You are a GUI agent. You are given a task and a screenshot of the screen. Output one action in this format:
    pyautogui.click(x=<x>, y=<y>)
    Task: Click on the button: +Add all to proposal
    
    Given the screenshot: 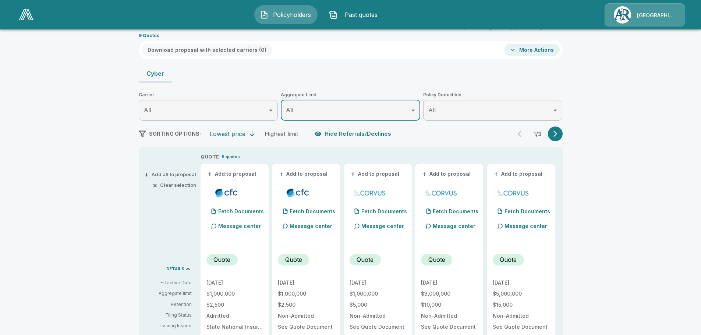 What is the action you would take?
    pyautogui.click(x=171, y=174)
    